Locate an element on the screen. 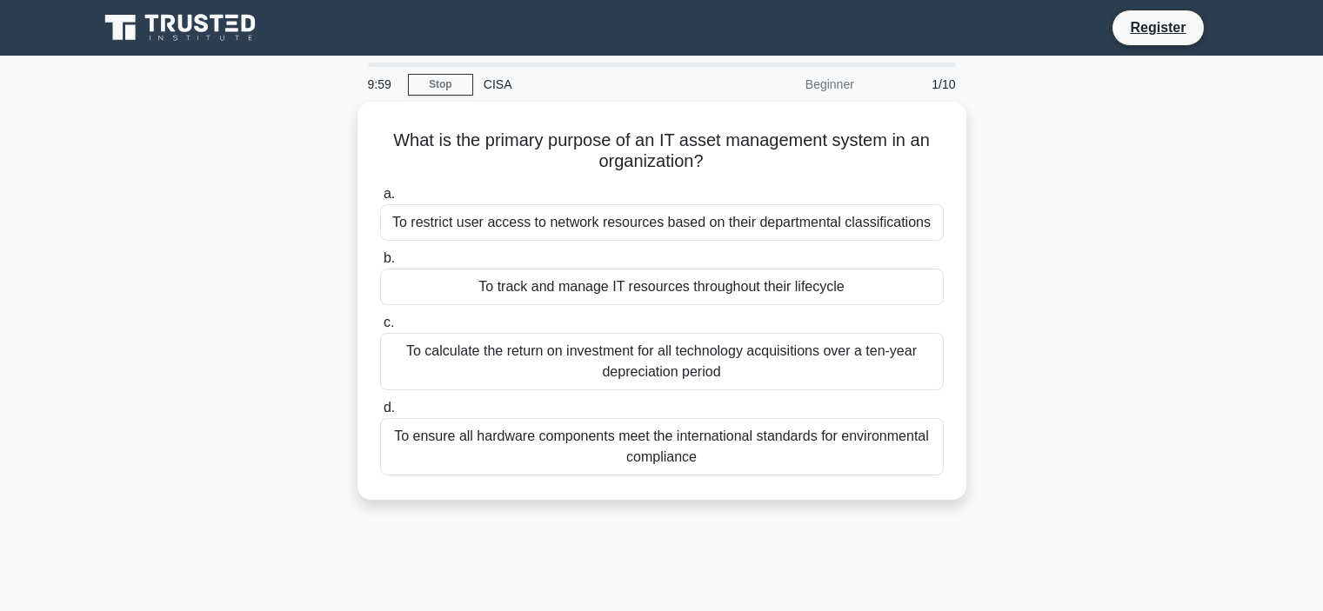 The image size is (1323, 611). div: To calculate the return on investment for all technology acquisitions over a ten-year depreciatio... is located at coordinates (662, 362).